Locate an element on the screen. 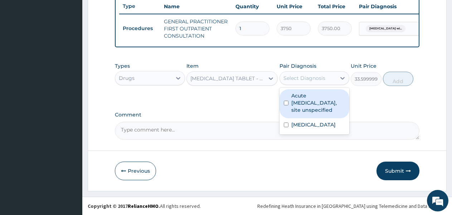 The width and height of the screenshot is (452, 215). button: Submit is located at coordinates (398, 171).